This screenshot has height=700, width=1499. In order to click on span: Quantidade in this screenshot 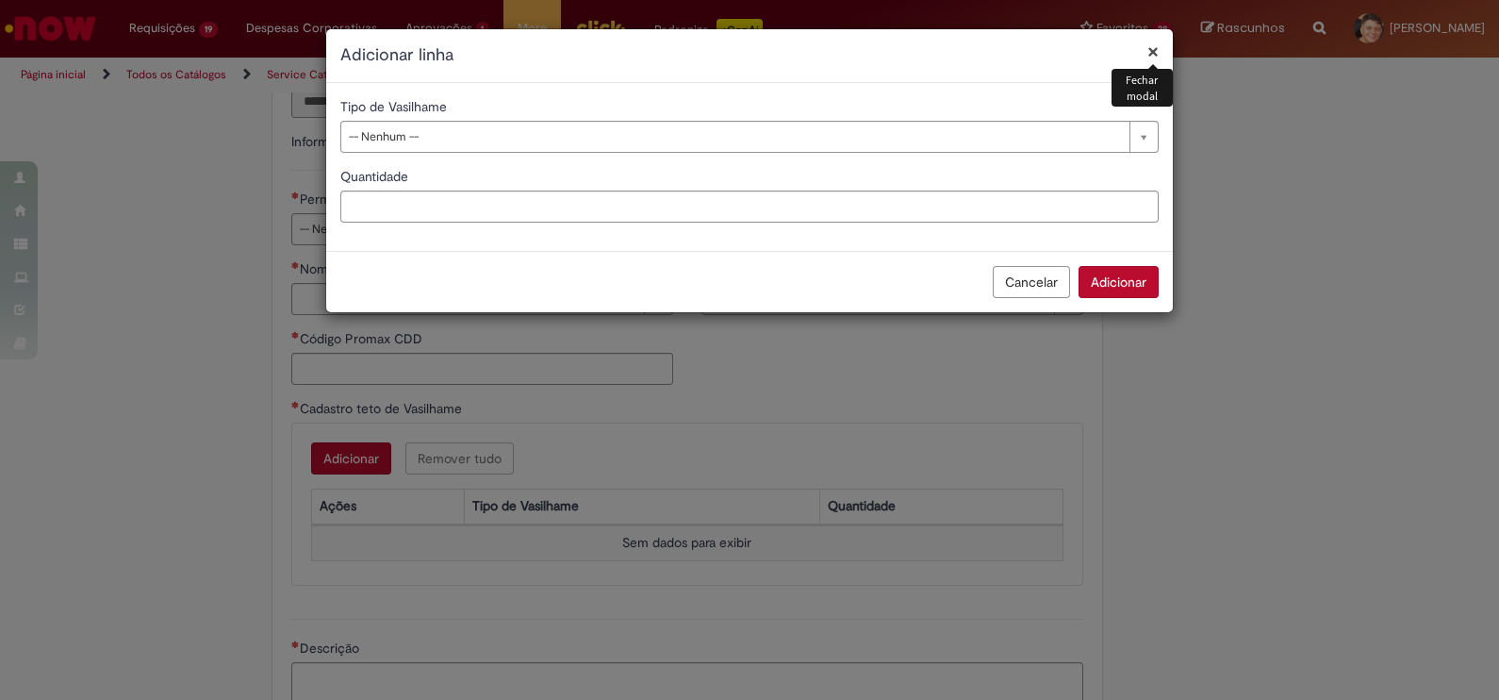, I will do `click(376, 176)`.